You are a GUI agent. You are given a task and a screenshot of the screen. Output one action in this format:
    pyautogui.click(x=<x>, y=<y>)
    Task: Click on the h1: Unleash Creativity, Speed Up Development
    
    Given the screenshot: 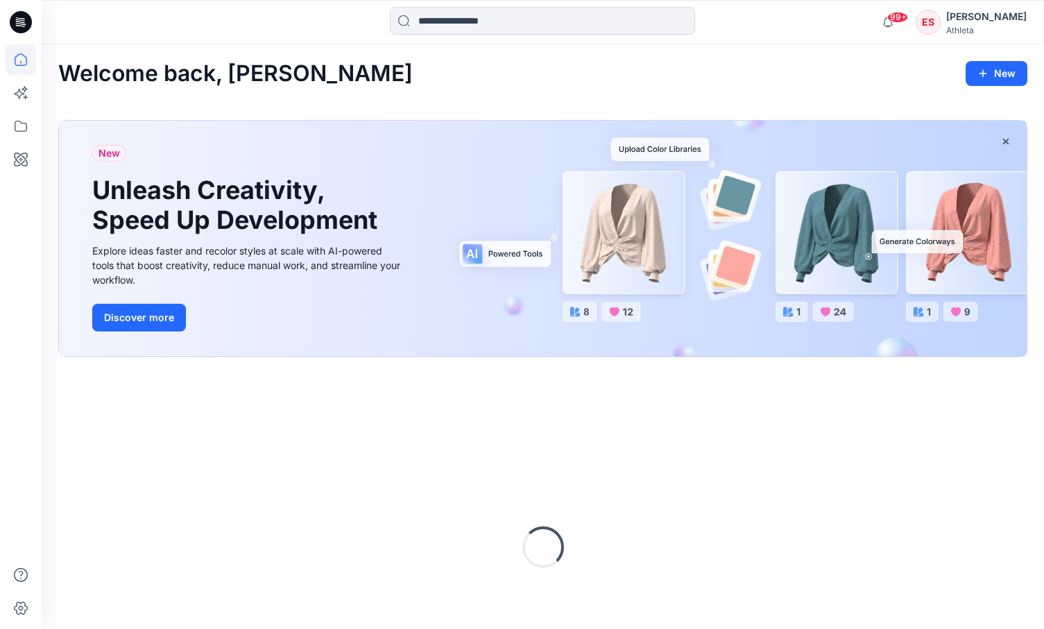 What is the action you would take?
    pyautogui.click(x=238, y=205)
    